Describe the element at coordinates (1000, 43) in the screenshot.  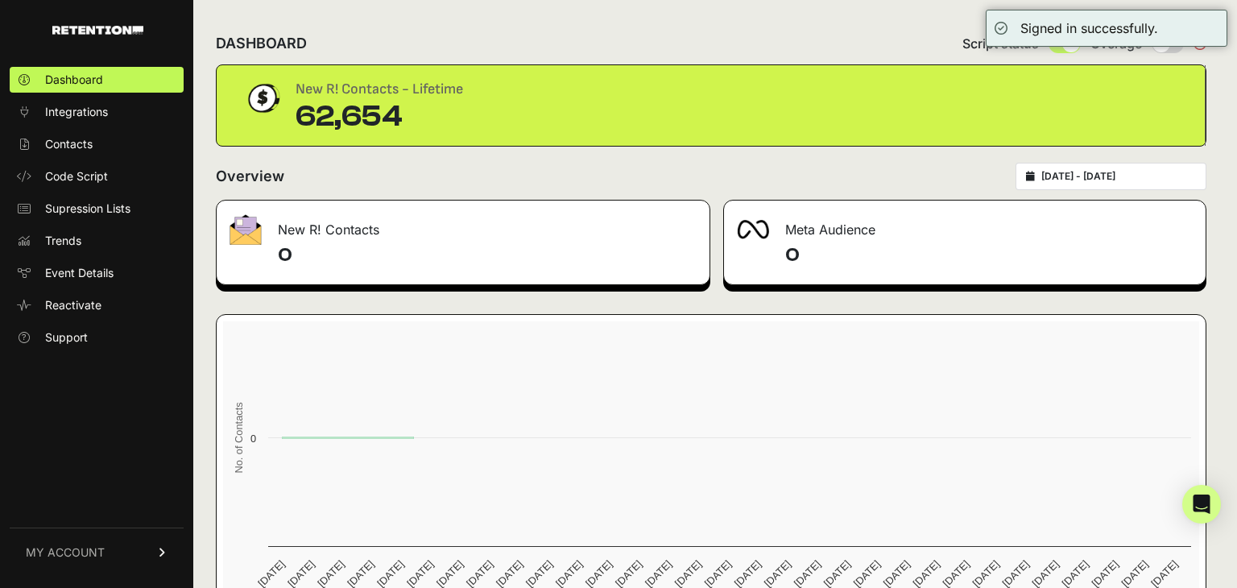
I see `span: Script status` at that location.